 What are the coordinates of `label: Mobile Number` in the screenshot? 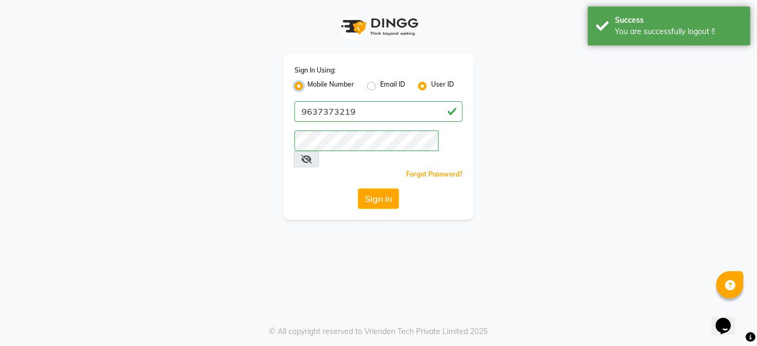 It's located at (331, 86).